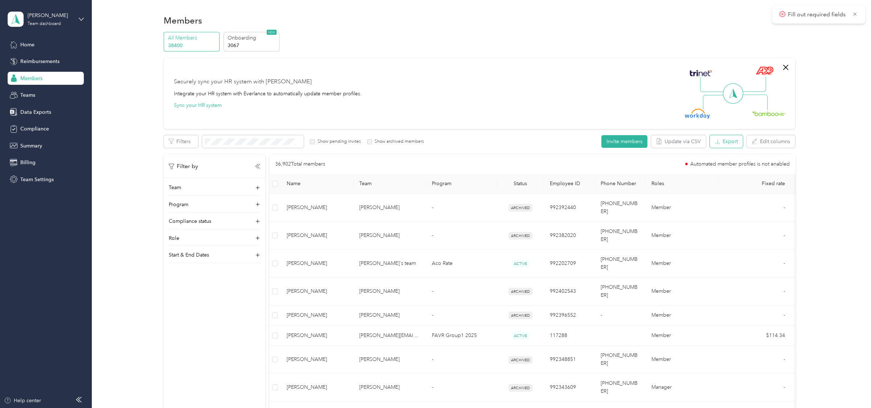  I want to click on td: 992396552, so click(569, 316).